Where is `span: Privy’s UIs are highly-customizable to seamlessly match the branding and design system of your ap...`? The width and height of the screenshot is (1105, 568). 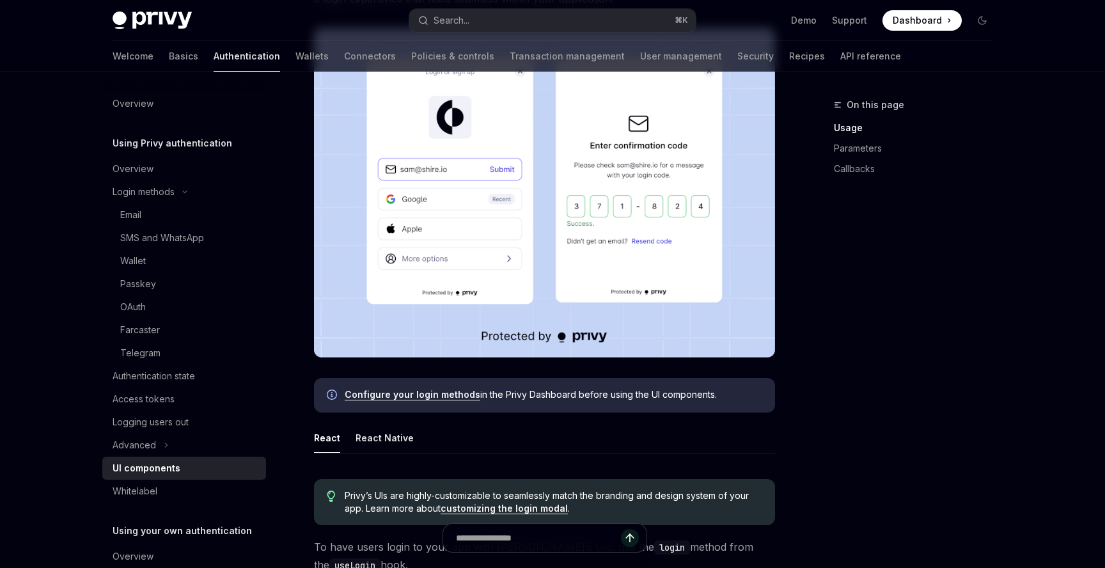
span: Privy’s UIs are highly-customizable to seamlessly match the branding and design system of your ap... is located at coordinates (553, 502).